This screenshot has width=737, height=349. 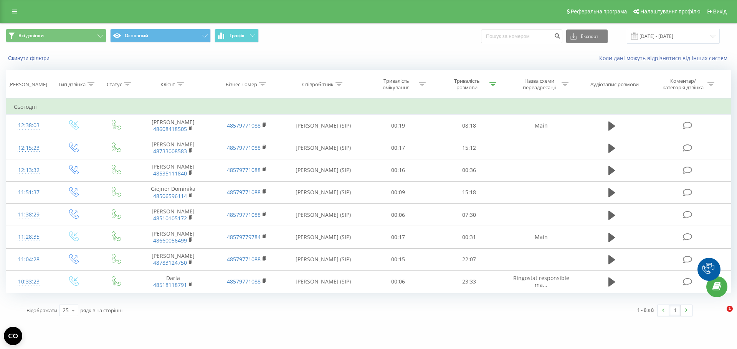 What do you see at coordinates (72, 84) in the screenshot?
I see `div: Тип дзвінка` at bounding box center [72, 84].